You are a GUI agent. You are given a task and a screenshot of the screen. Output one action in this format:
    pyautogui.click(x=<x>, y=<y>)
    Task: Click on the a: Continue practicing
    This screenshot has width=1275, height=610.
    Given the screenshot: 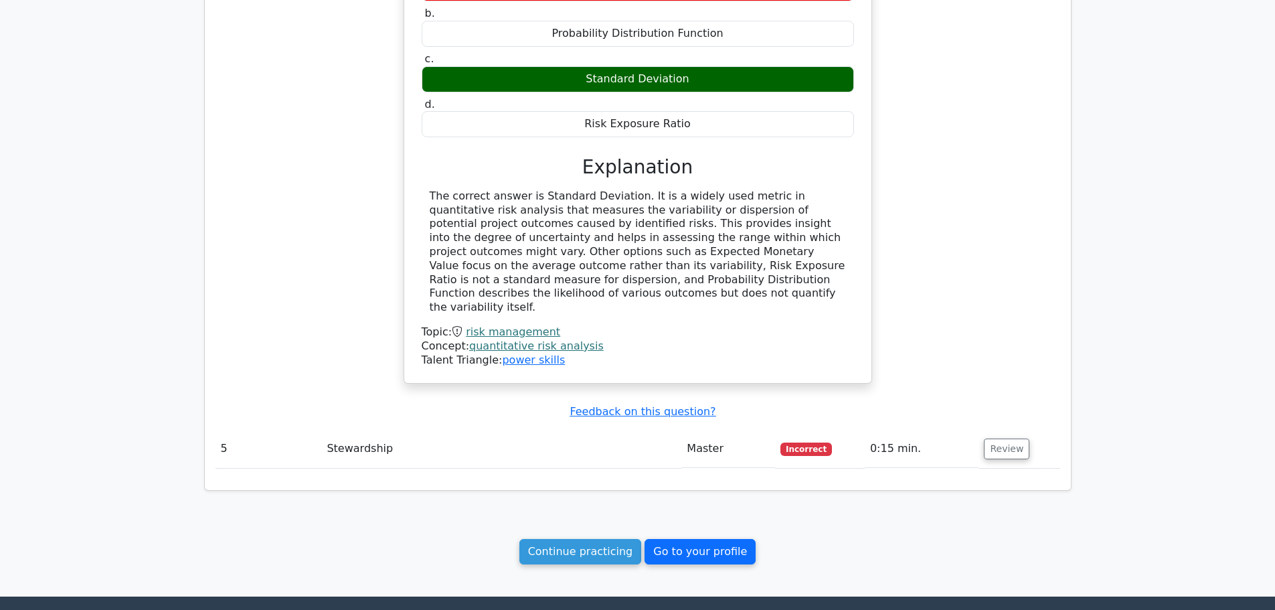 What is the action you would take?
    pyautogui.click(x=580, y=552)
    